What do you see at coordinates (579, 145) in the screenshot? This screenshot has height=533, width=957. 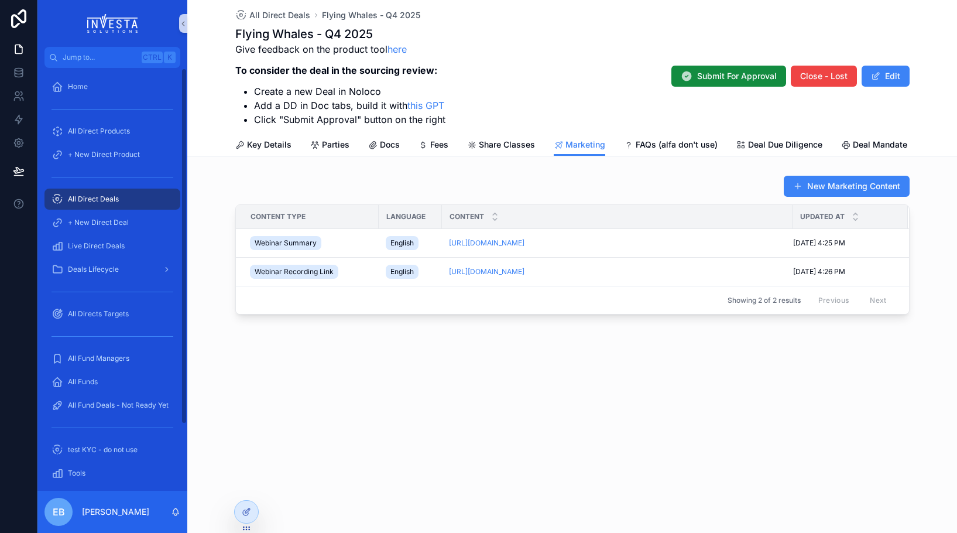 I see `a: Marketing` at bounding box center [579, 145].